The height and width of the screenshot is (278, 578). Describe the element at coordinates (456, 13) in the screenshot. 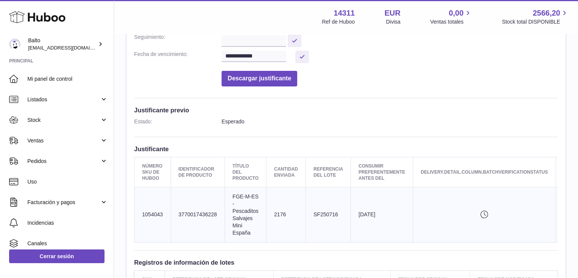

I see `span: 0,00` at that location.